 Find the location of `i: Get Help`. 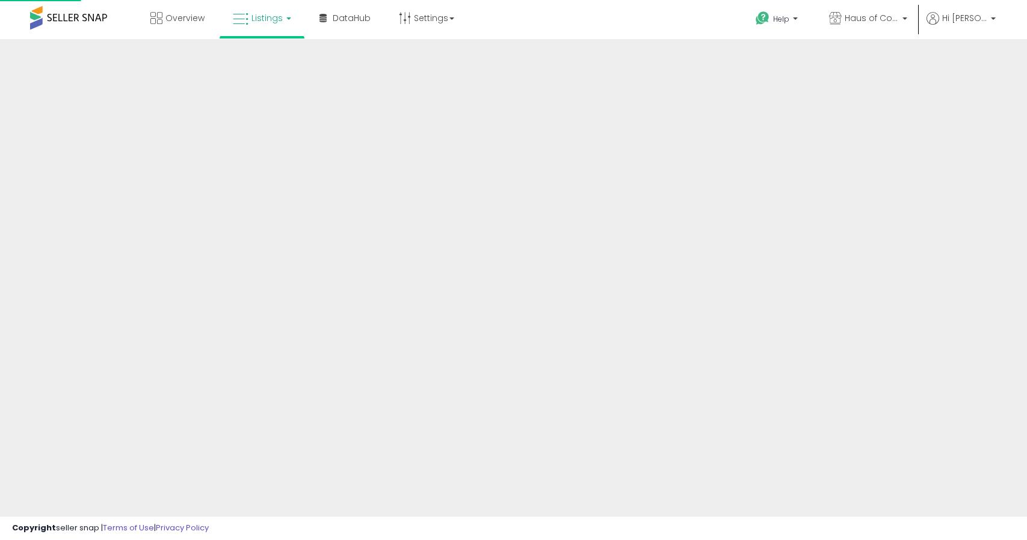

i: Get Help is located at coordinates (762, 18).